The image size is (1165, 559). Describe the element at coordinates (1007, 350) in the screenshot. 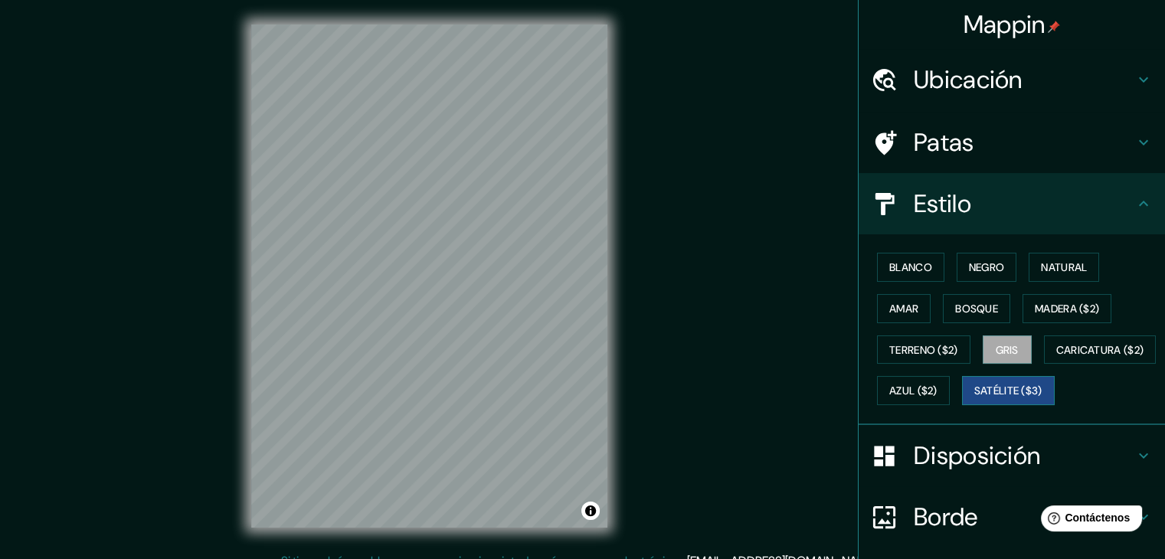

I see `button: Gris` at that location.